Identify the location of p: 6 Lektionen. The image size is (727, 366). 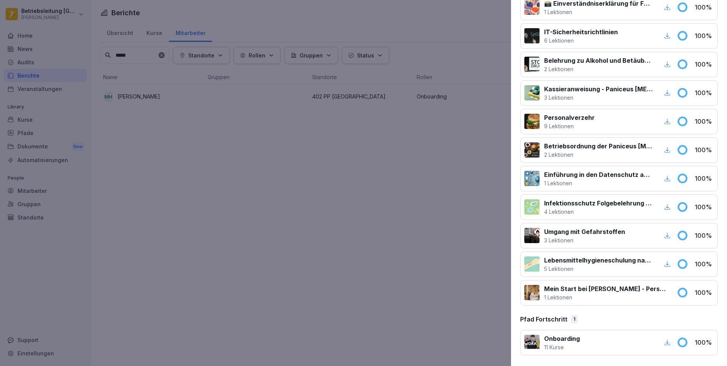
(581, 40).